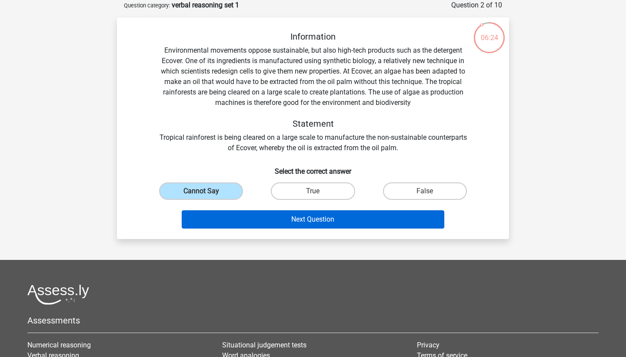 This screenshot has height=357, width=626. What do you see at coordinates (489, 32) in the screenshot?
I see `div: 06:24` at bounding box center [489, 32].